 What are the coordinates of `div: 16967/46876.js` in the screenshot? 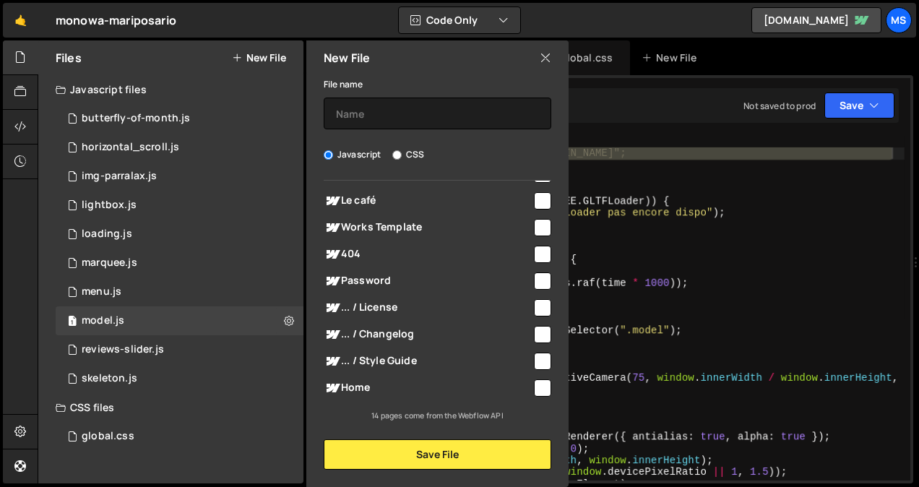 It's located at (179, 234).